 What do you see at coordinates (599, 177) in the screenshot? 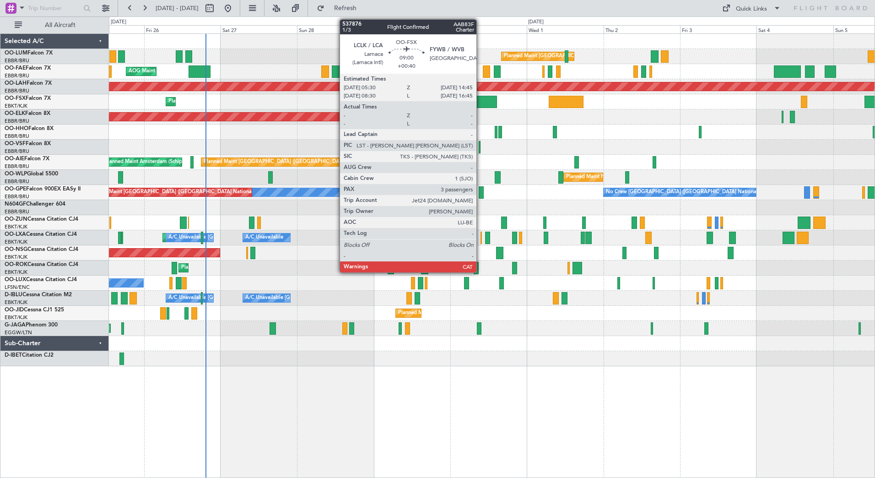
I see `div: Planned Maint Milan (Linate)` at bounding box center [599, 177].